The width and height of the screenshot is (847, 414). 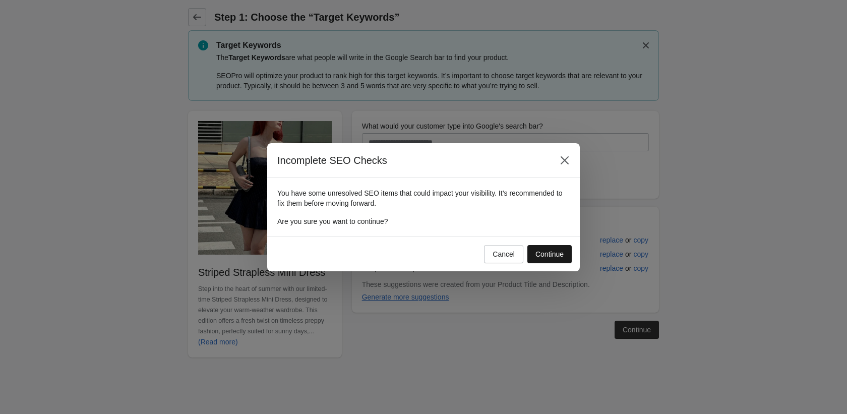 I want to click on h2: Incomplete SEO Checks, so click(x=411, y=160).